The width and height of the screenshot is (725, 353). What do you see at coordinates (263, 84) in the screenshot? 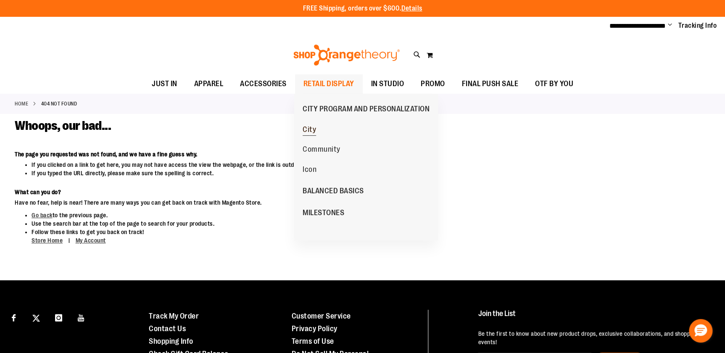
I see `a: ACCESSORIES` at bounding box center [263, 84].